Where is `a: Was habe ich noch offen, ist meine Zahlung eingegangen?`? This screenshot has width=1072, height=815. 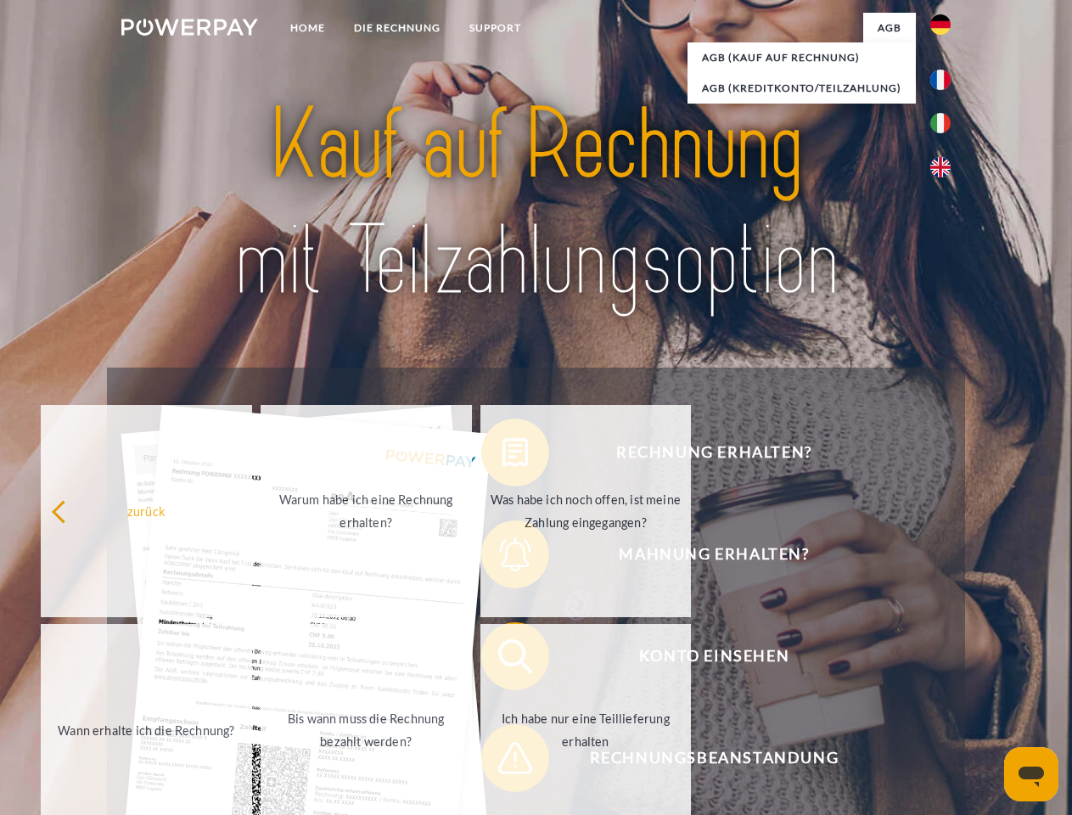
a: Was habe ich noch offen, ist meine Zahlung eingegangen? is located at coordinates (586, 511).